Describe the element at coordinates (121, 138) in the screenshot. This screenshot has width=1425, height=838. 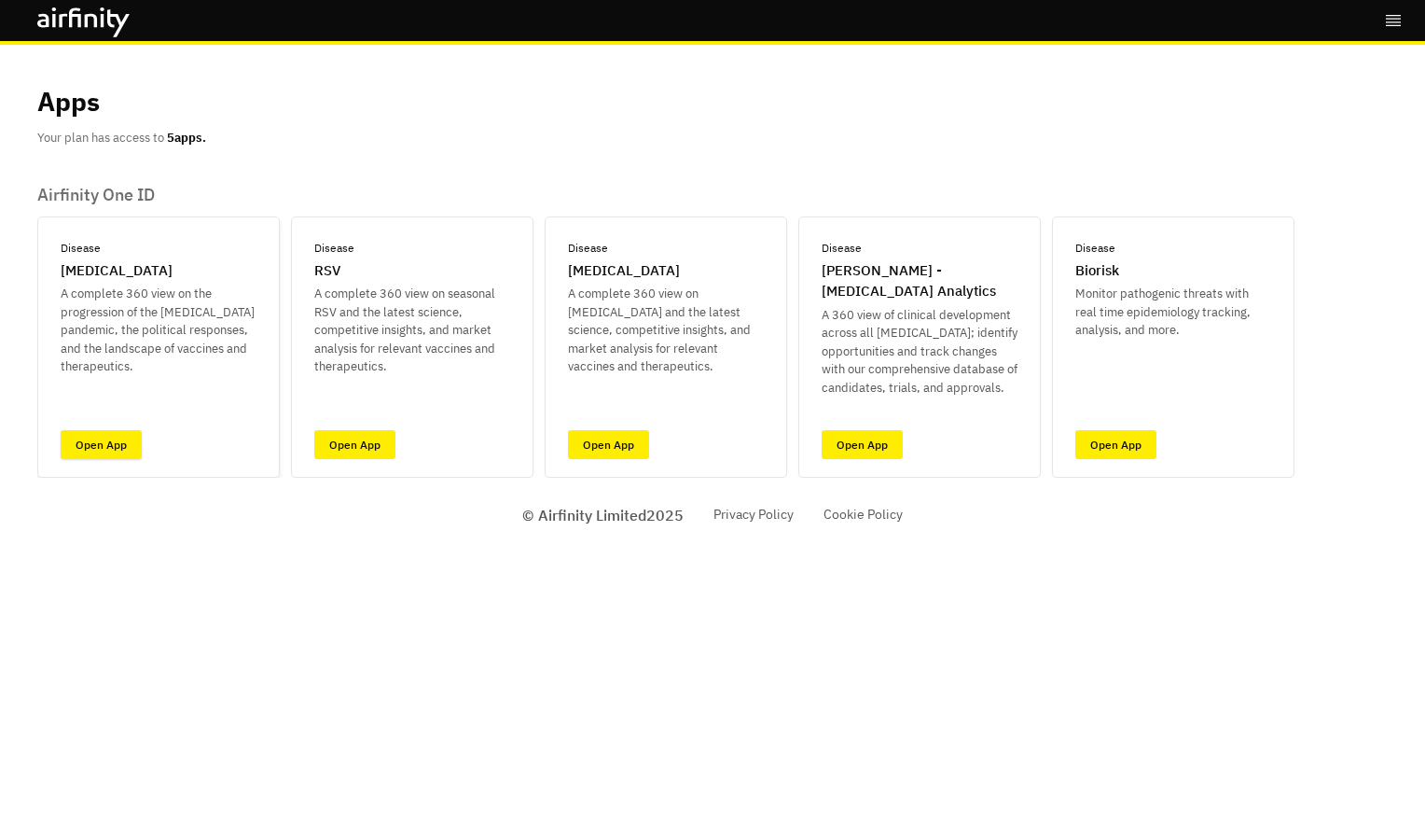
I see `p: Your plan has access to` at that location.